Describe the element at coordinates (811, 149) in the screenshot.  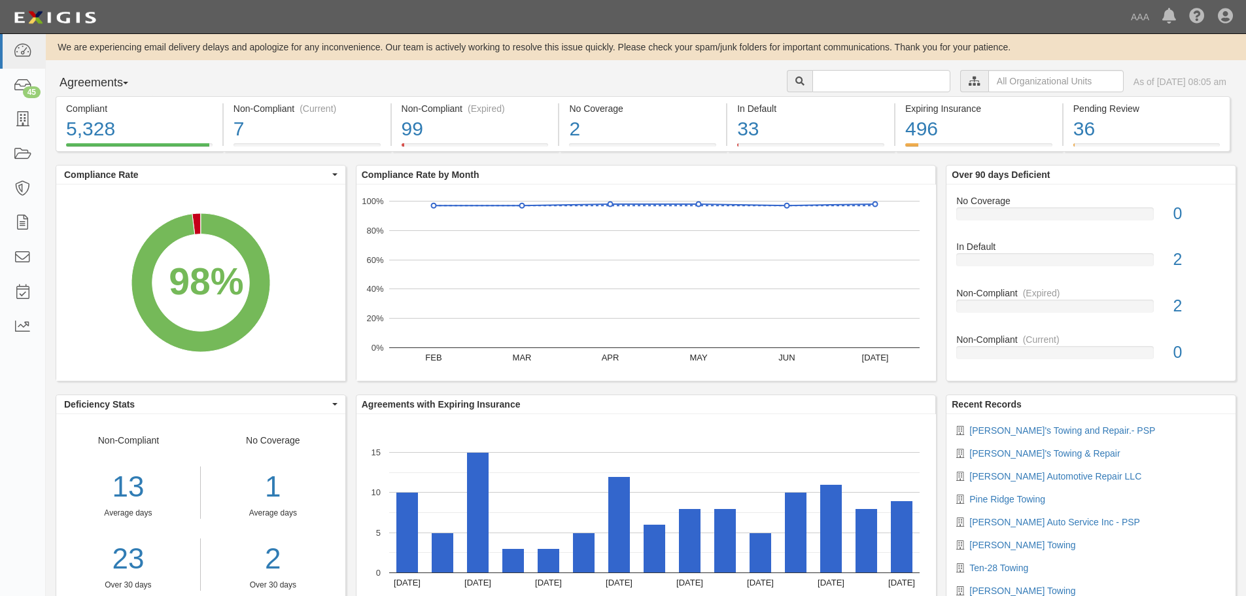
I see `a: In Default33` at that location.